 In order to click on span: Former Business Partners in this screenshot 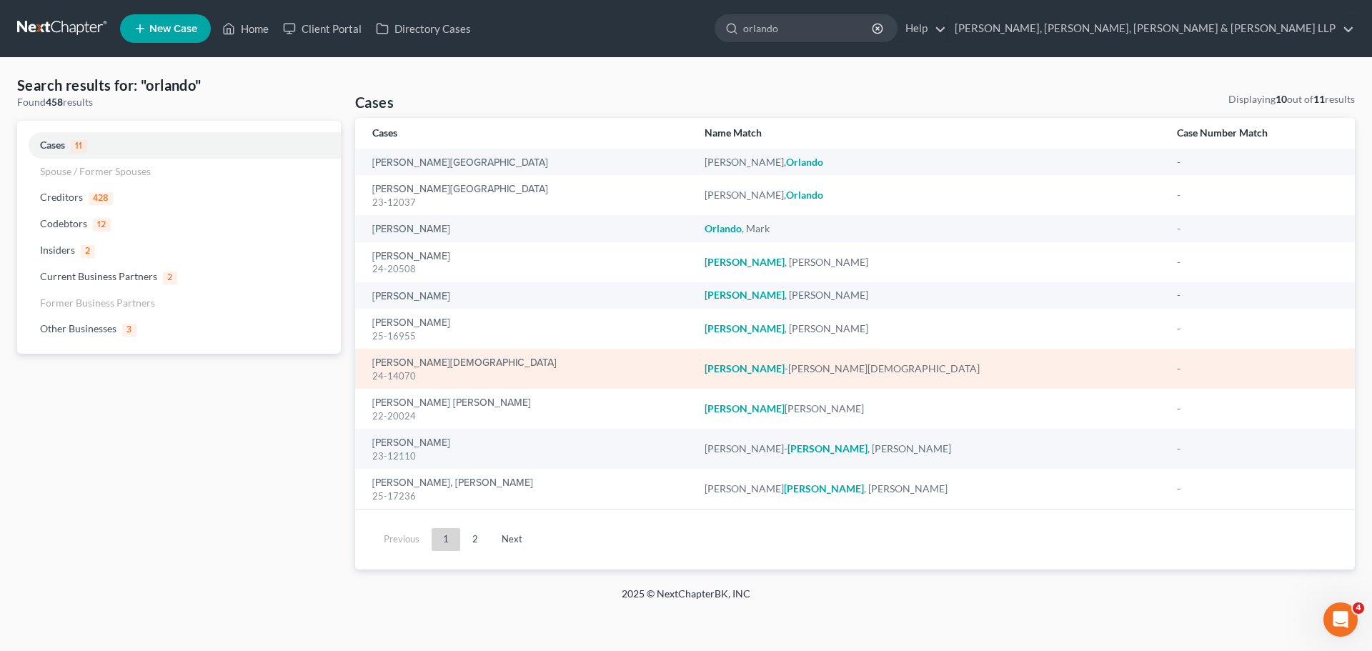, I will do `click(97, 302)`.